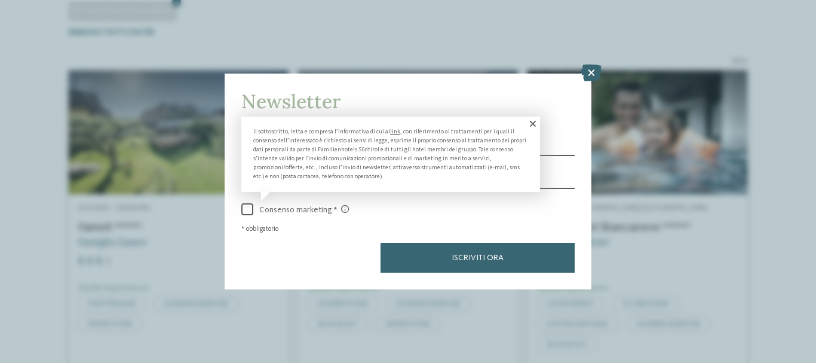 This screenshot has height=363, width=816. I want to click on span: Iscriviti ora, so click(477, 257).